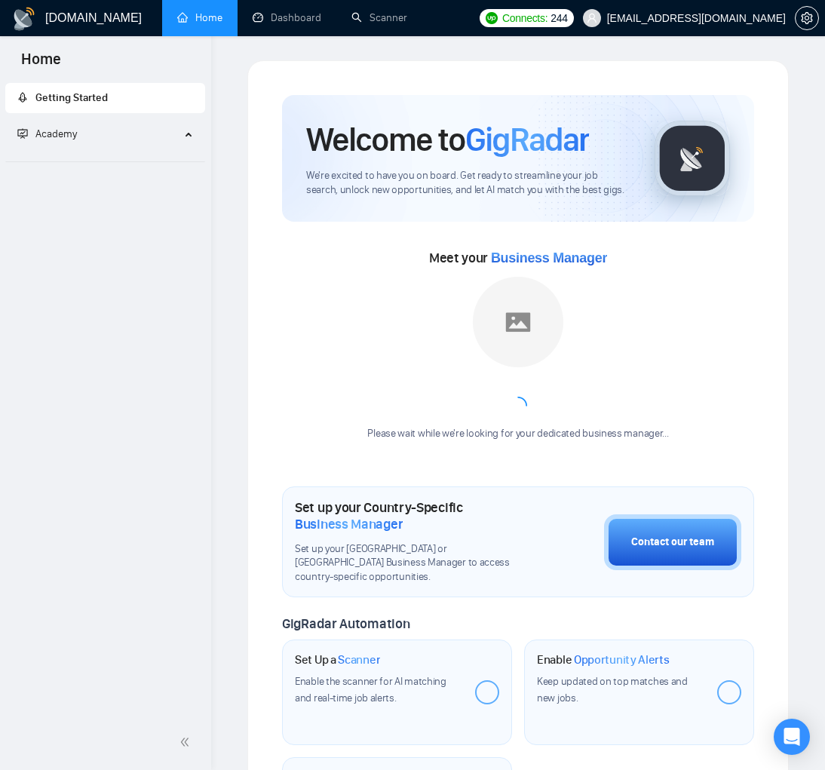 The height and width of the screenshot is (770, 825). I want to click on h1: Enable, so click(603, 660).